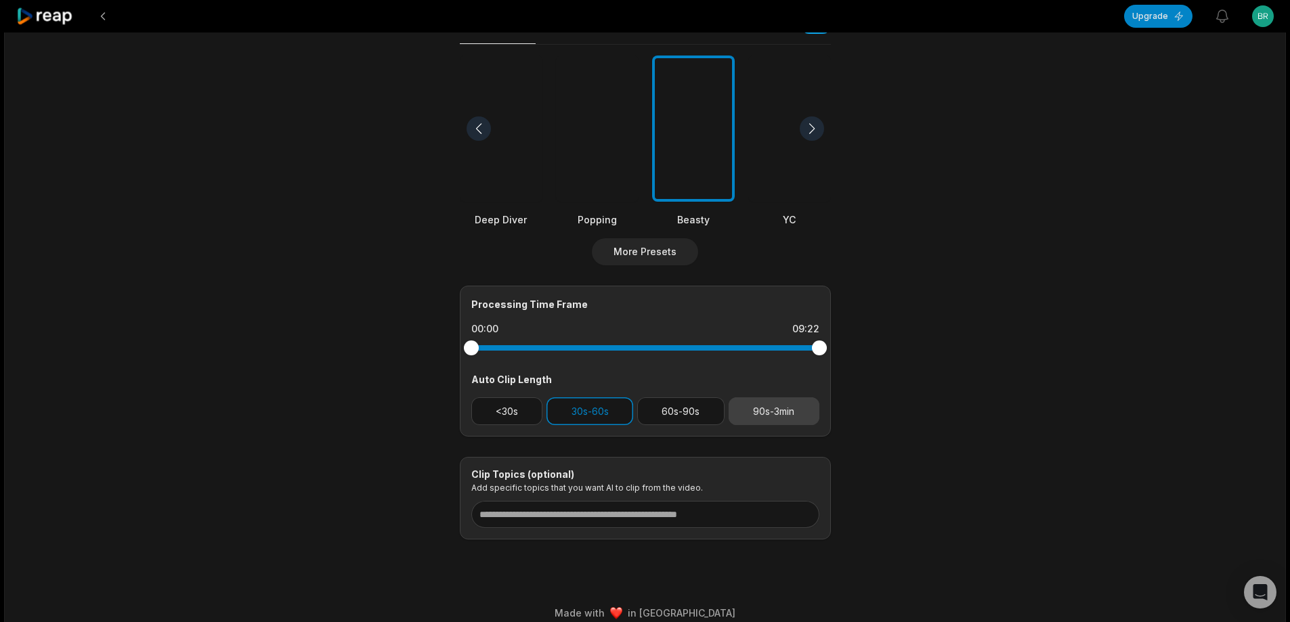 This screenshot has width=1290, height=622. I want to click on div: Beasty, so click(693, 219).